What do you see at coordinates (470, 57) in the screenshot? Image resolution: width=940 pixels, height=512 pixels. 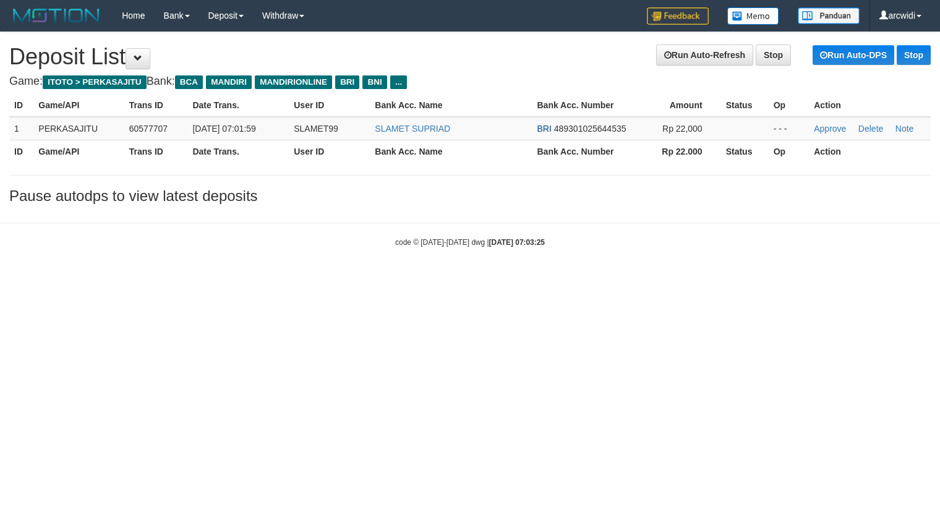 I see `h1: Deposit List` at bounding box center [470, 57].